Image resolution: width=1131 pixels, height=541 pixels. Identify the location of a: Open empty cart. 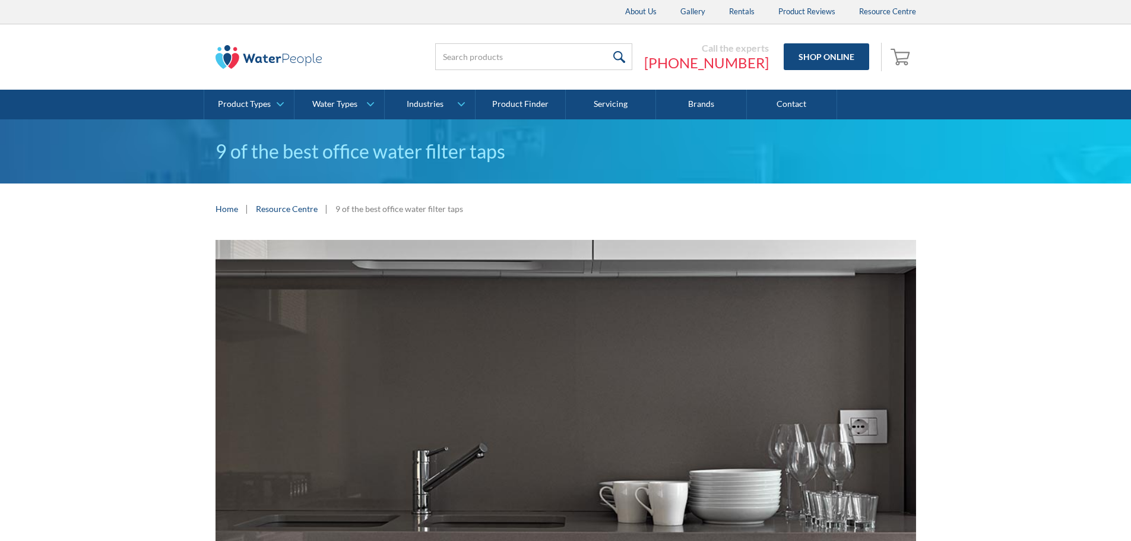
(902, 57).